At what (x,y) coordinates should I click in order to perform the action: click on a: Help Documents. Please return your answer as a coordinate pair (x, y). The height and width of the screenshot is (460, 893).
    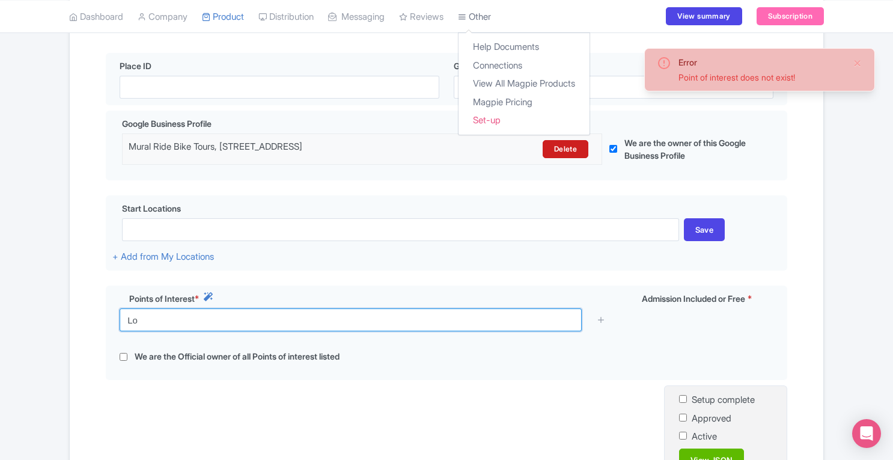
    Looking at the image, I should click on (524, 47).